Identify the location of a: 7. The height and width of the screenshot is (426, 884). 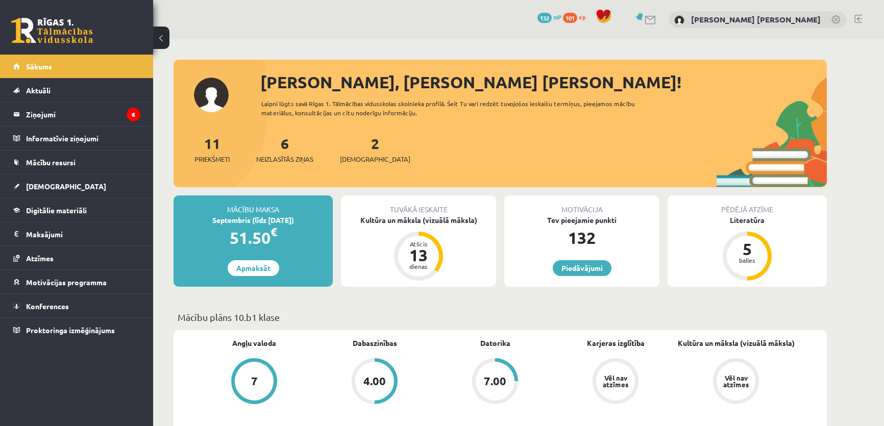
(254, 382).